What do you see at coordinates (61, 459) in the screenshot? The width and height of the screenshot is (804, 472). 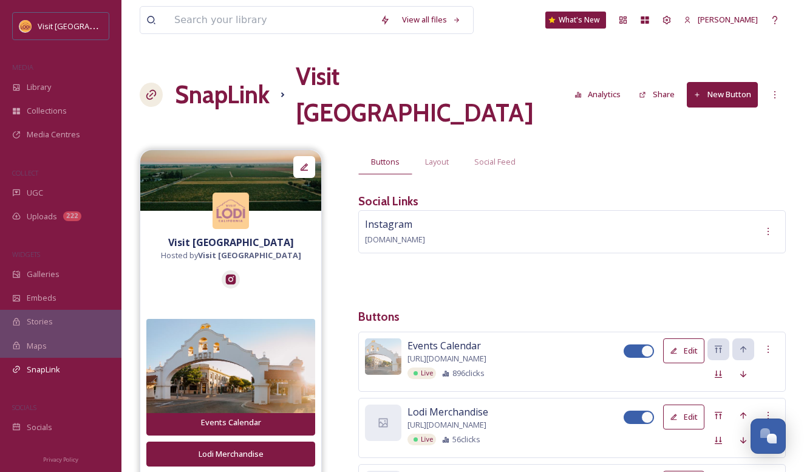 I see `span: Privacy Policy` at bounding box center [61, 459].